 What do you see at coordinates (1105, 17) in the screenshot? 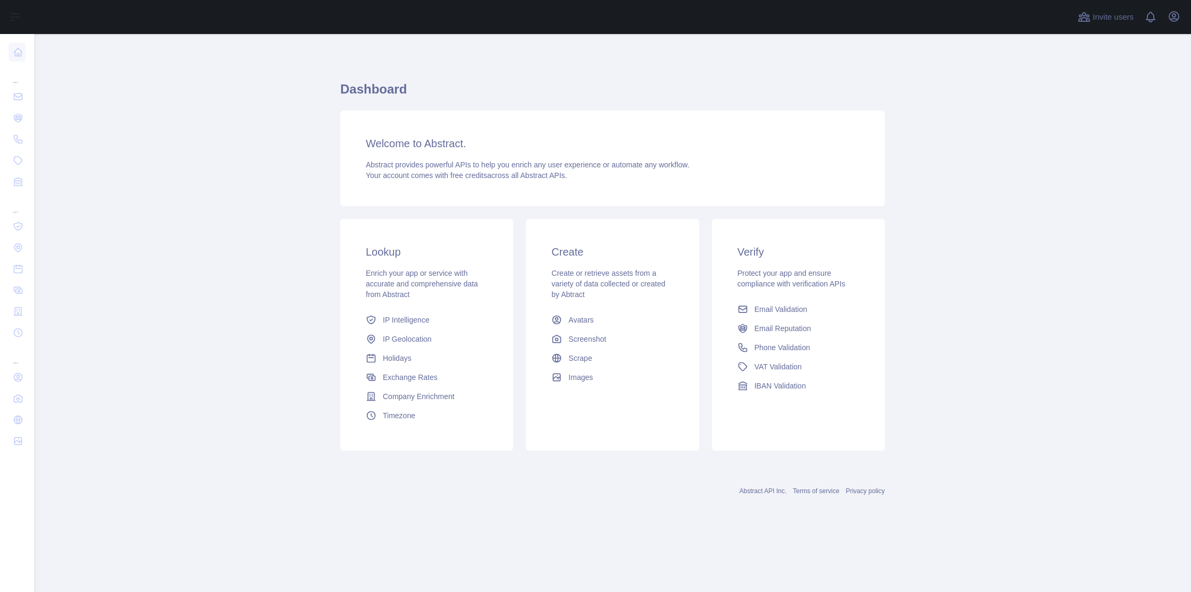
I see `button: Invite users` at bounding box center [1105, 17].